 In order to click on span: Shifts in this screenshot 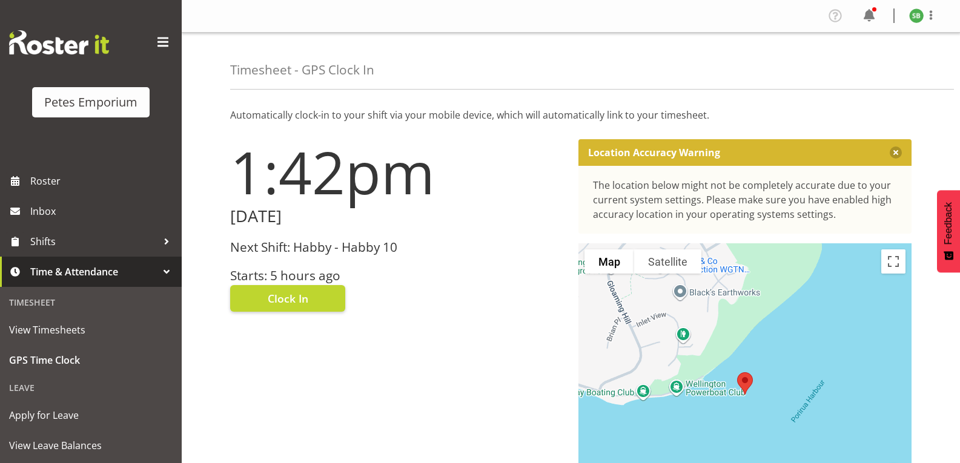, I will do `click(94, 242)`.